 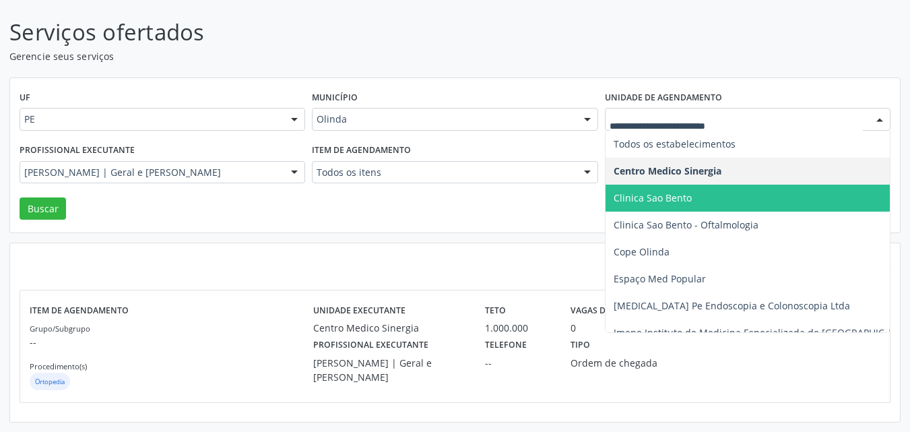 I want to click on label: Tipo, so click(x=580, y=345).